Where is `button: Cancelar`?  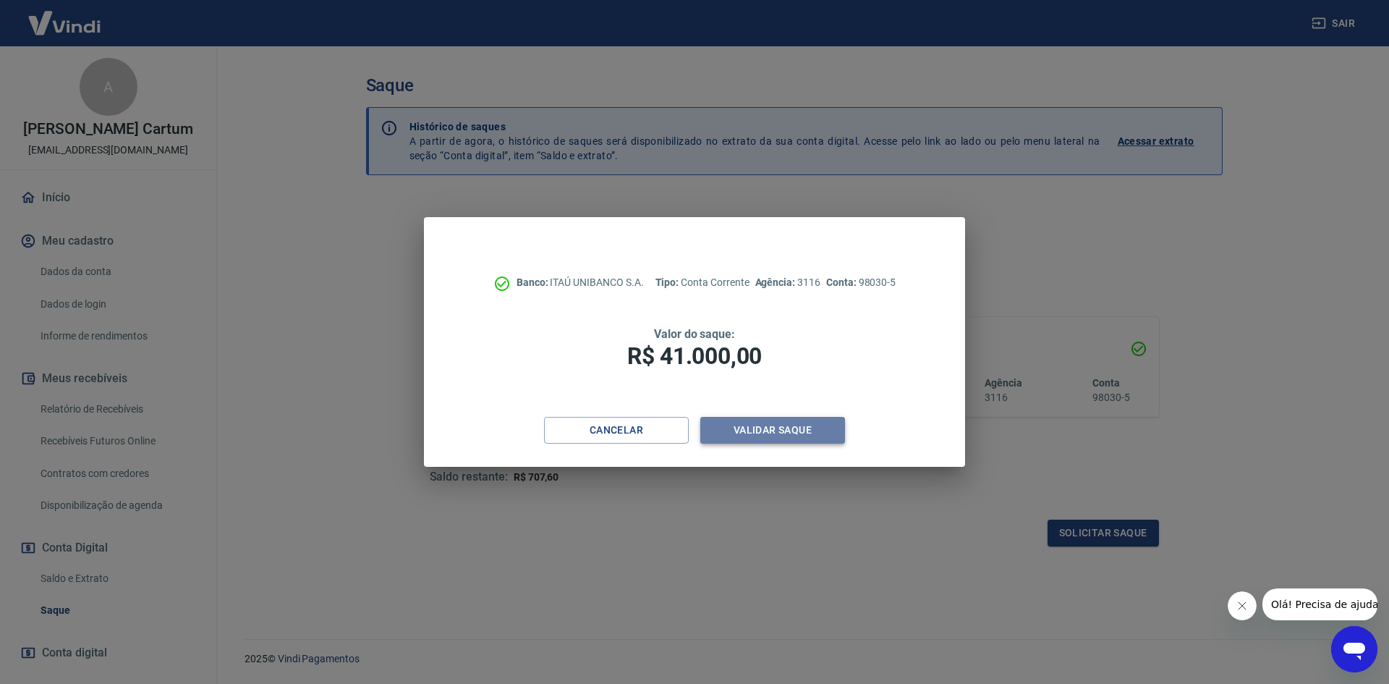 button: Cancelar is located at coordinates (616, 430).